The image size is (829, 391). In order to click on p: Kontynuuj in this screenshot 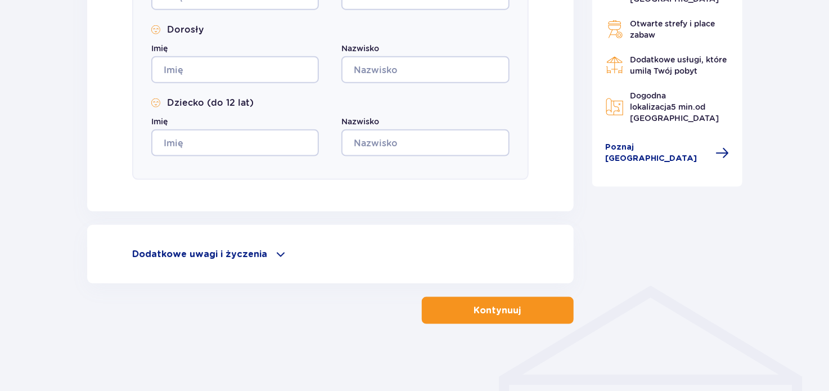, I will do `click(498, 311)`.